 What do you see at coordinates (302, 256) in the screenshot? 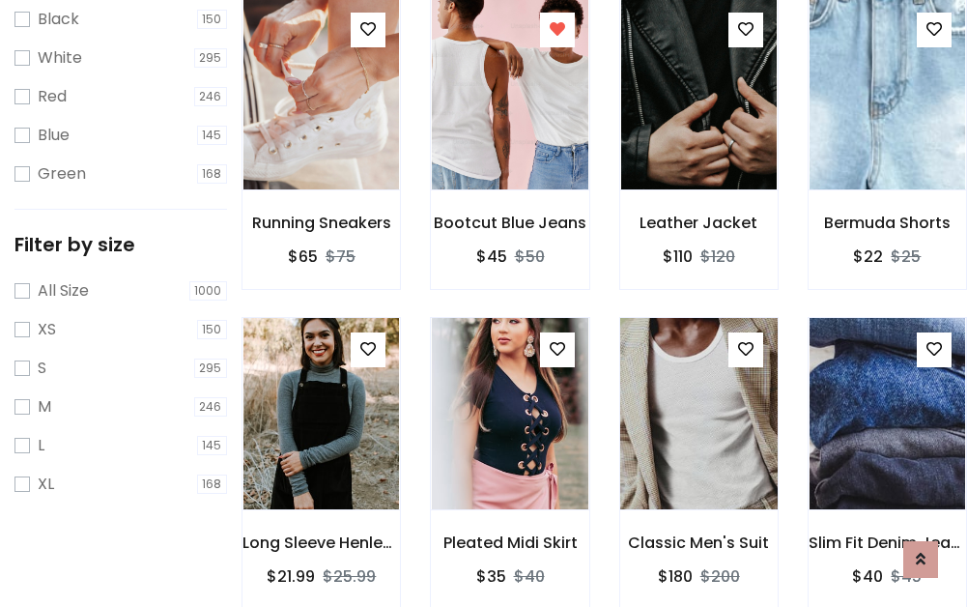
I see `h6: $65` at bounding box center [302, 256].